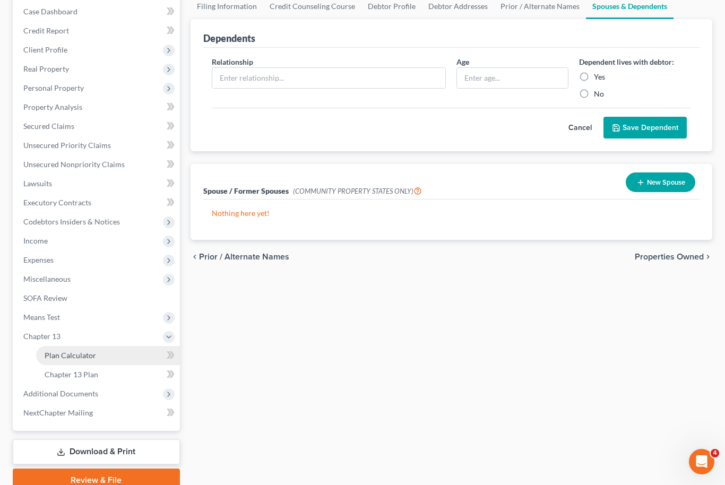  What do you see at coordinates (38, 183) in the screenshot?
I see `span: Lawsuits` at bounding box center [38, 183].